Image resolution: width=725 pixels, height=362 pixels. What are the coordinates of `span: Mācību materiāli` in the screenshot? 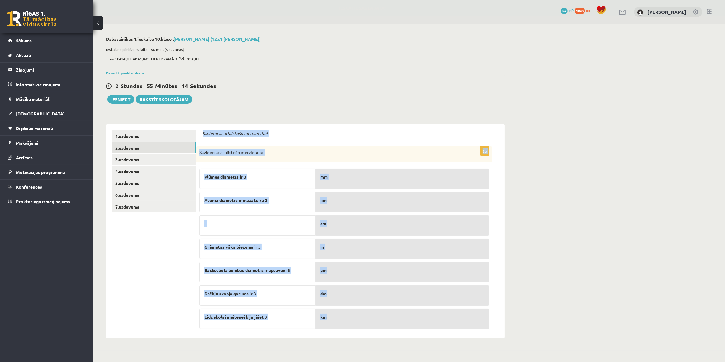 It's located at (33, 99).